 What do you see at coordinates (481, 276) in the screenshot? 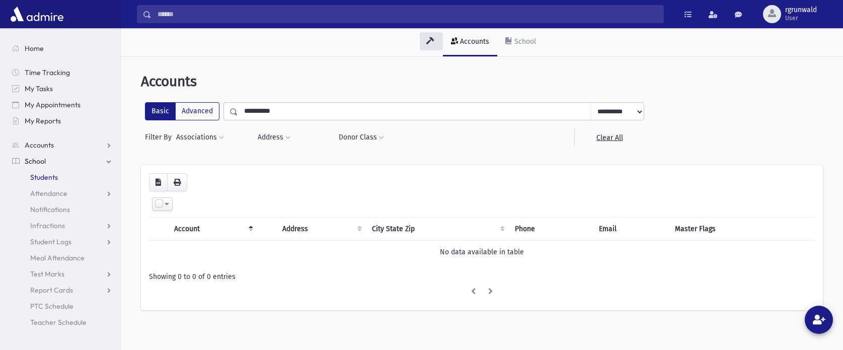
I see `div: Showing 0 to 0 of 0 entries` at bounding box center [481, 276].